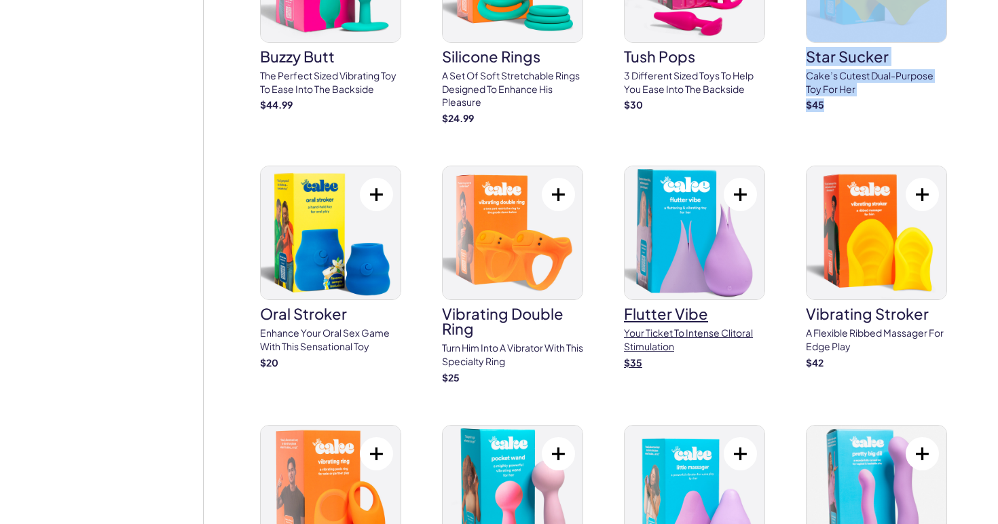 Image resolution: width=998 pixels, height=524 pixels. What do you see at coordinates (513, 275) in the screenshot?
I see `a: vibrating double ringvibrating double ringTurn him into a vibrator with this specialty ring$25` at bounding box center [513, 275].